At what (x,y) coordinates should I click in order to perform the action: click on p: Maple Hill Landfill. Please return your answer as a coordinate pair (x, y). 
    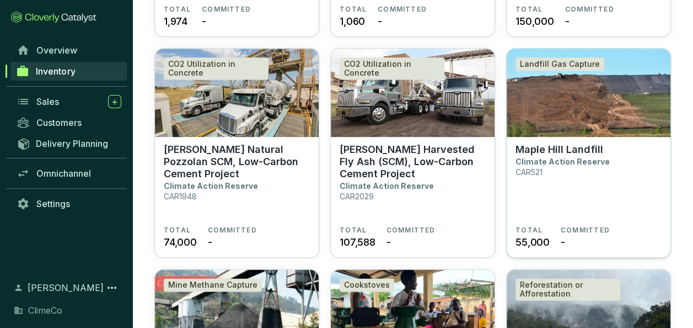
    Looking at the image, I should click on (559, 149).